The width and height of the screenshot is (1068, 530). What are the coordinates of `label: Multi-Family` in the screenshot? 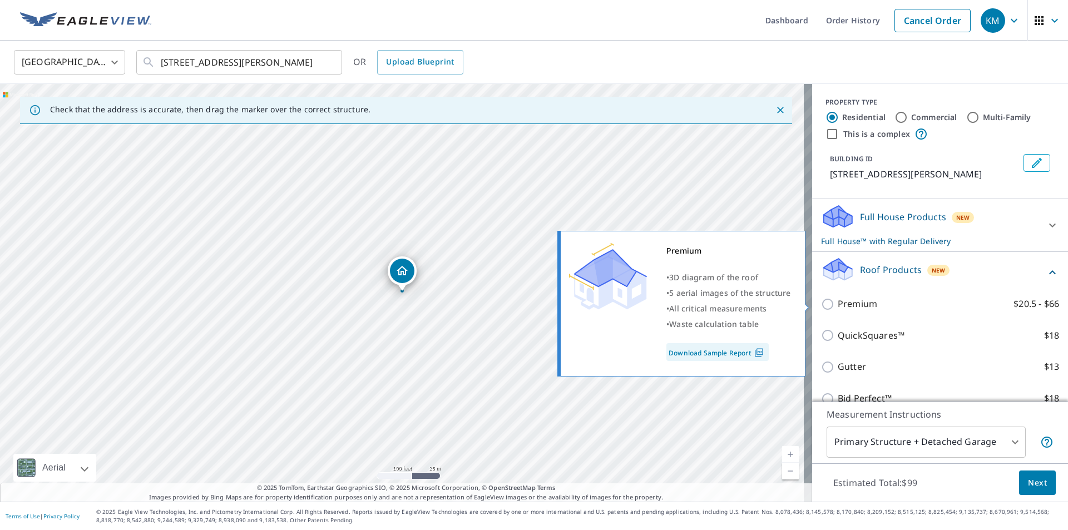 It's located at (1007, 117).